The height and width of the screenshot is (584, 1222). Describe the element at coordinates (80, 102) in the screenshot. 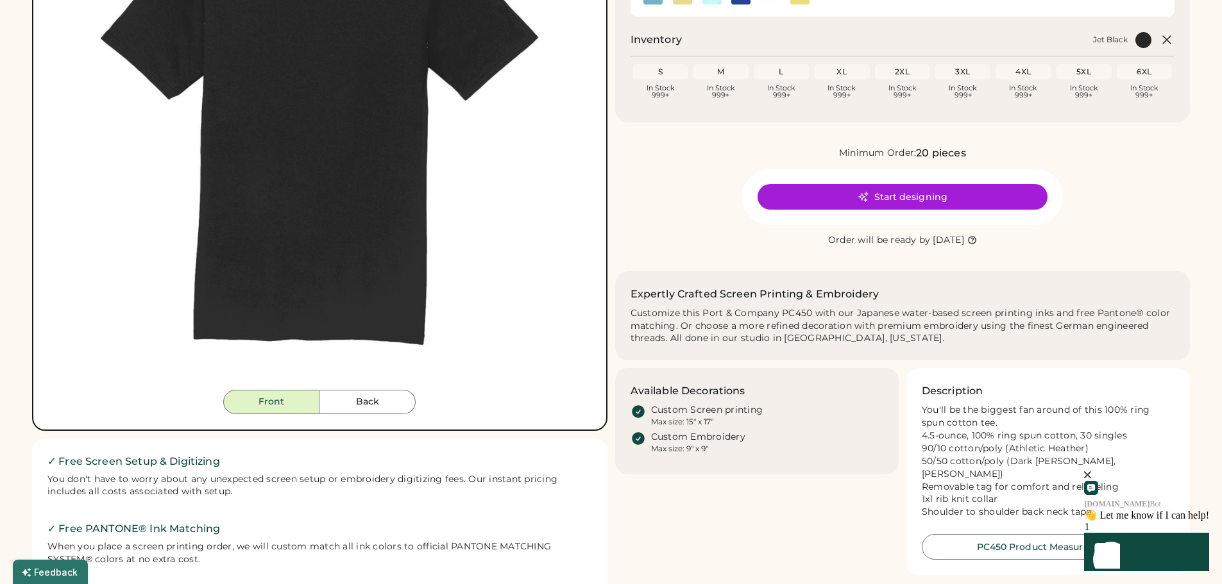

I see `span: 1` at that location.